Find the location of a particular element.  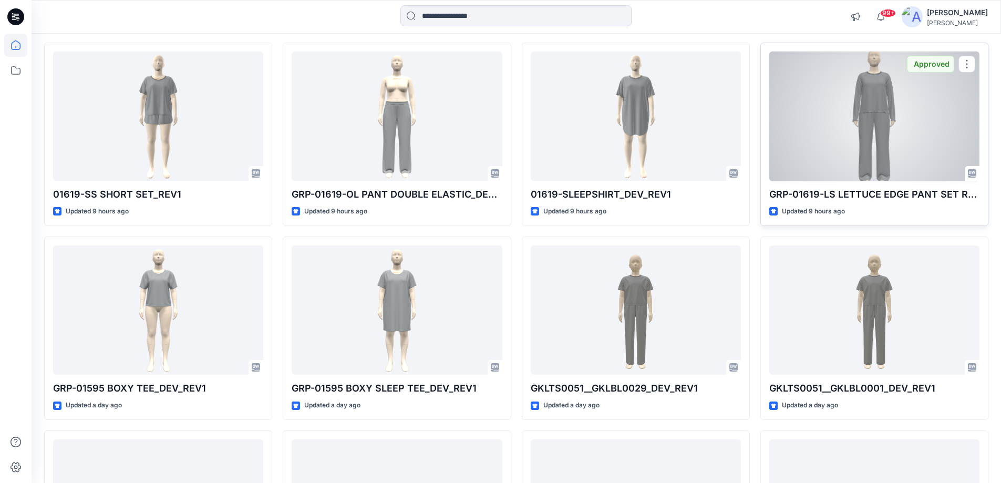

a: GKLTS0051__GKLBL0029_DEV_REV1 is located at coordinates (636, 310).